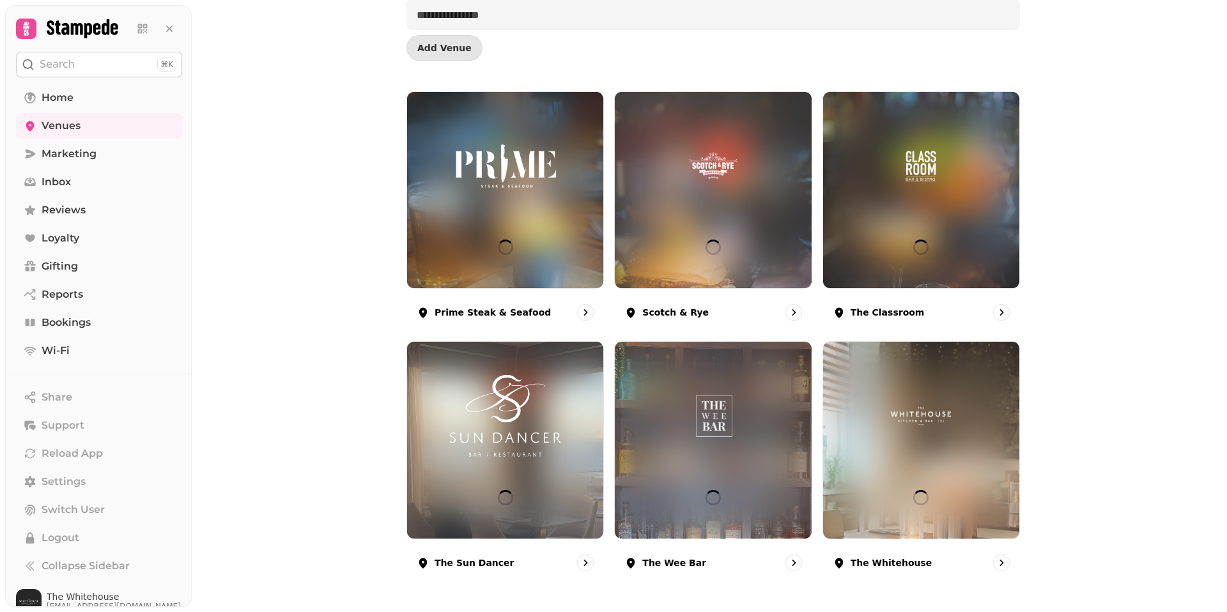 The image size is (1227, 612). Describe the element at coordinates (99, 397) in the screenshot. I see `button: Share` at that location.